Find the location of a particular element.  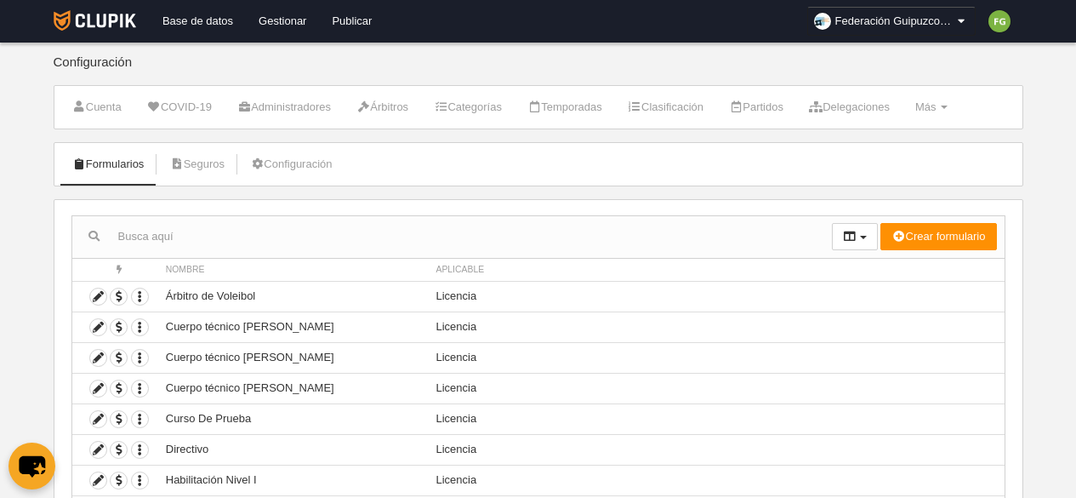

a: Partidos is located at coordinates (756, 107).